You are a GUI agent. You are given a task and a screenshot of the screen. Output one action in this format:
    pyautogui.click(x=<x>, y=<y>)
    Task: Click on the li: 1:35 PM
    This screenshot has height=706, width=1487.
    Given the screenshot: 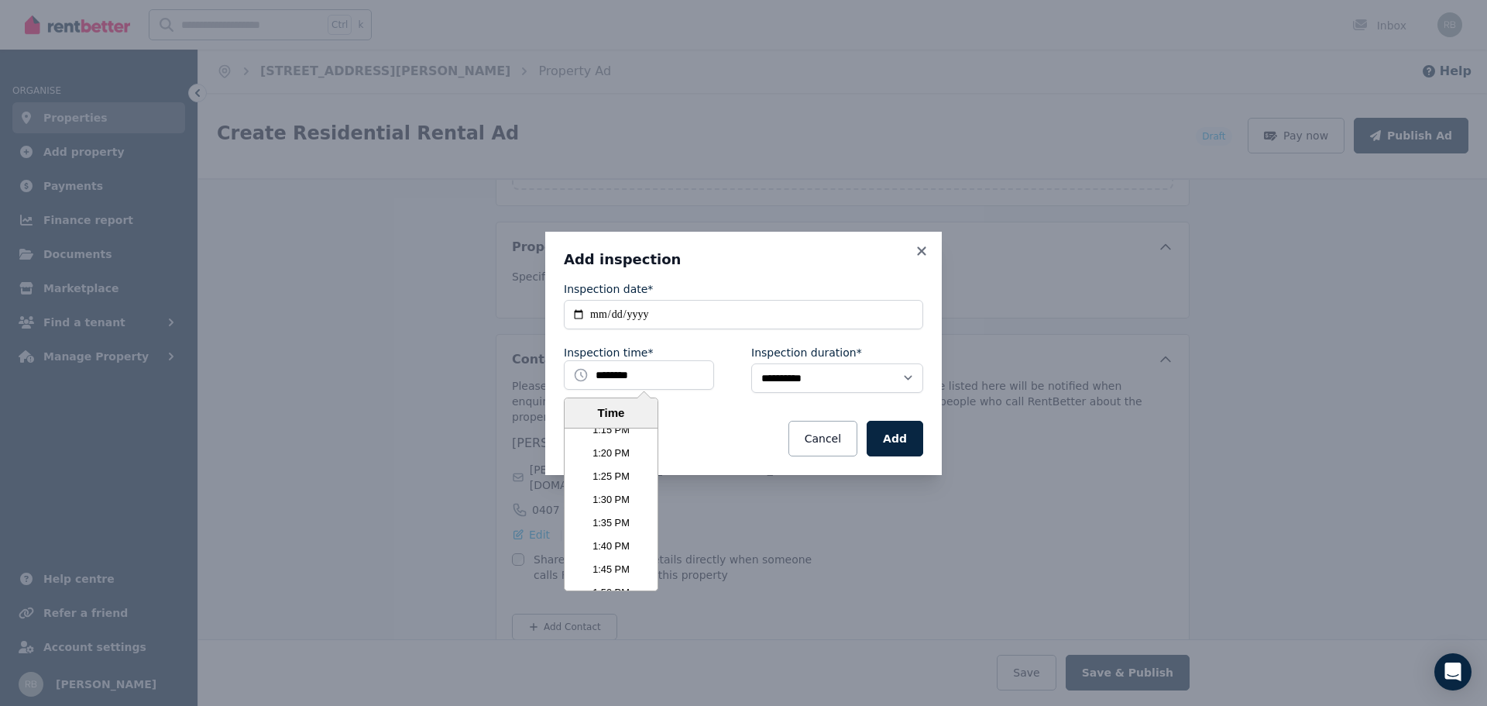 What is the action you would take?
    pyautogui.click(x=611, y=523)
    